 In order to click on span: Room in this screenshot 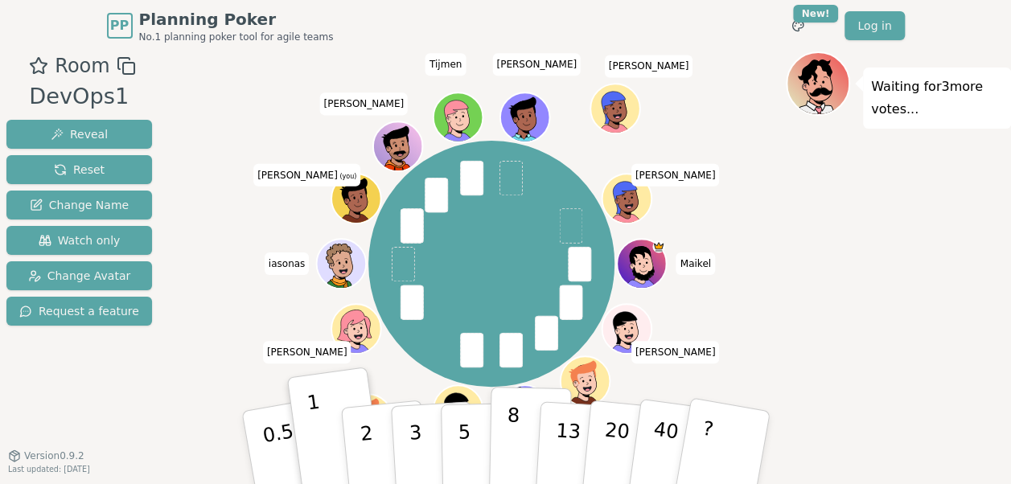, I will do `click(82, 66)`.